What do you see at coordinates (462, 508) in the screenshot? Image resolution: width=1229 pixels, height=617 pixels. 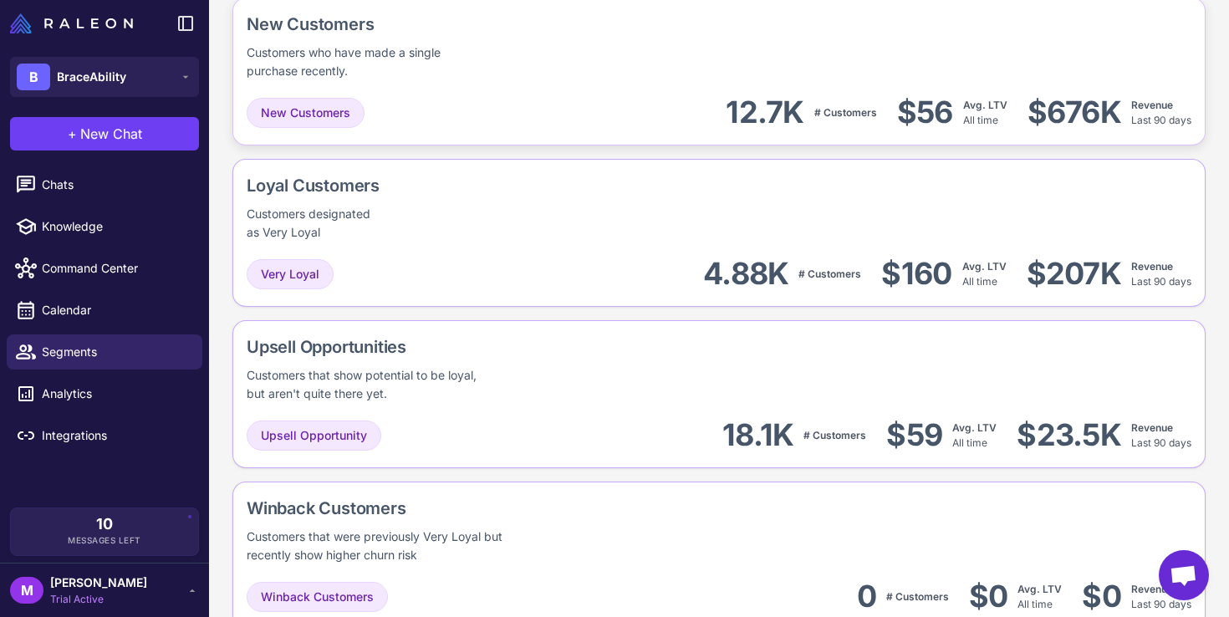 I see `div: Winback Customers` at bounding box center [462, 508].